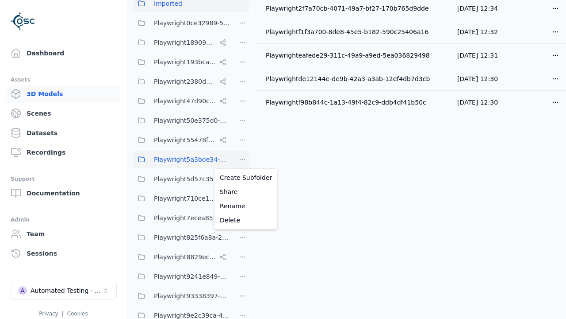 The height and width of the screenshot is (319, 566). What do you see at coordinates (246, 192) in the screenshot?
I see `div: Share` at bounding box center [246, 192].